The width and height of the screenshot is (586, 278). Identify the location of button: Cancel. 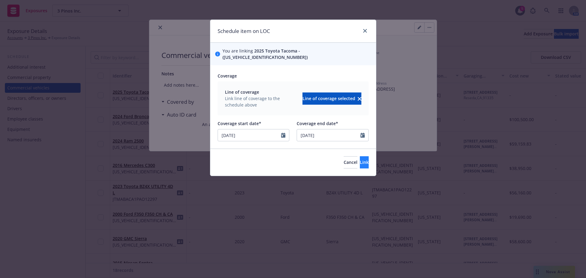
(350, 162).